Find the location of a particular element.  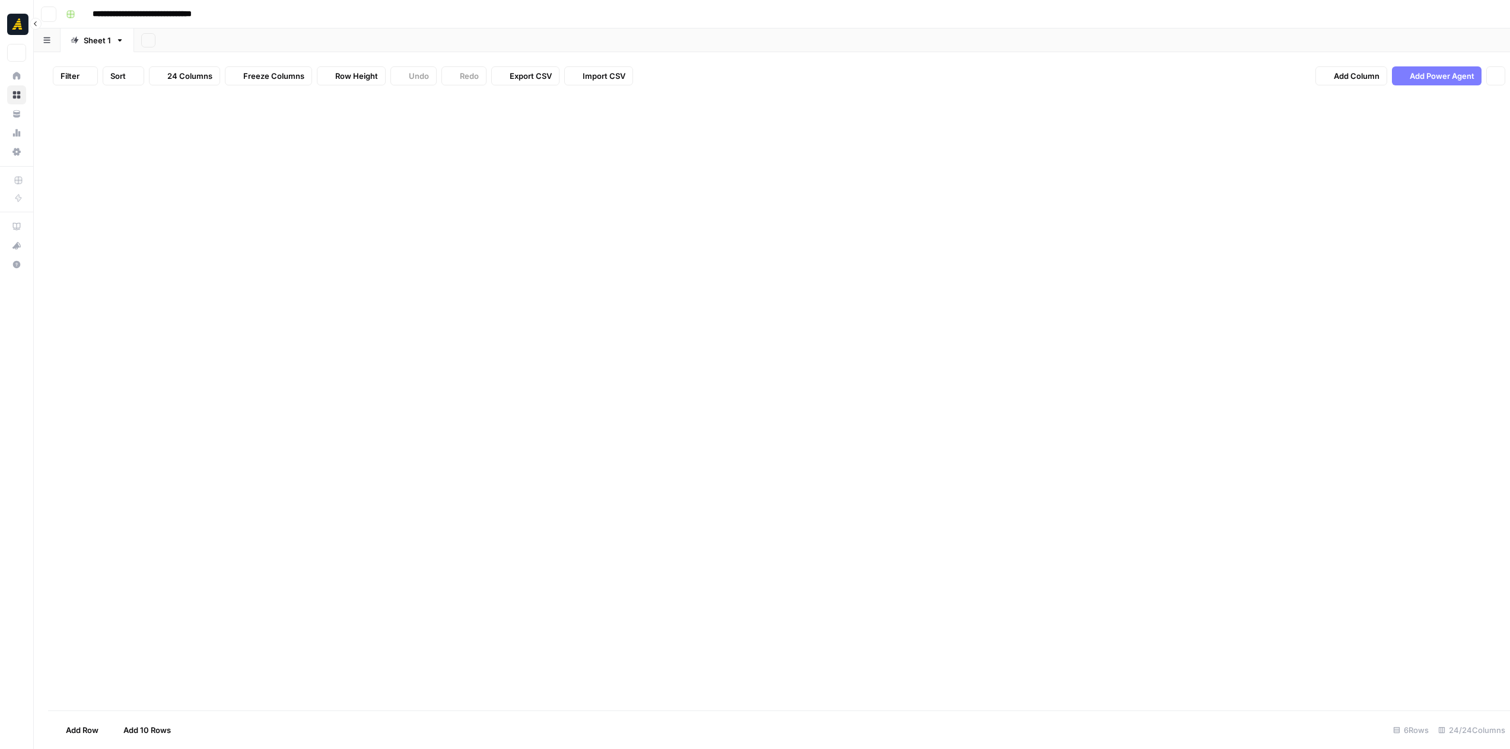

button: Workspace: Marketers in Demand is located at coordinates (17, 24).